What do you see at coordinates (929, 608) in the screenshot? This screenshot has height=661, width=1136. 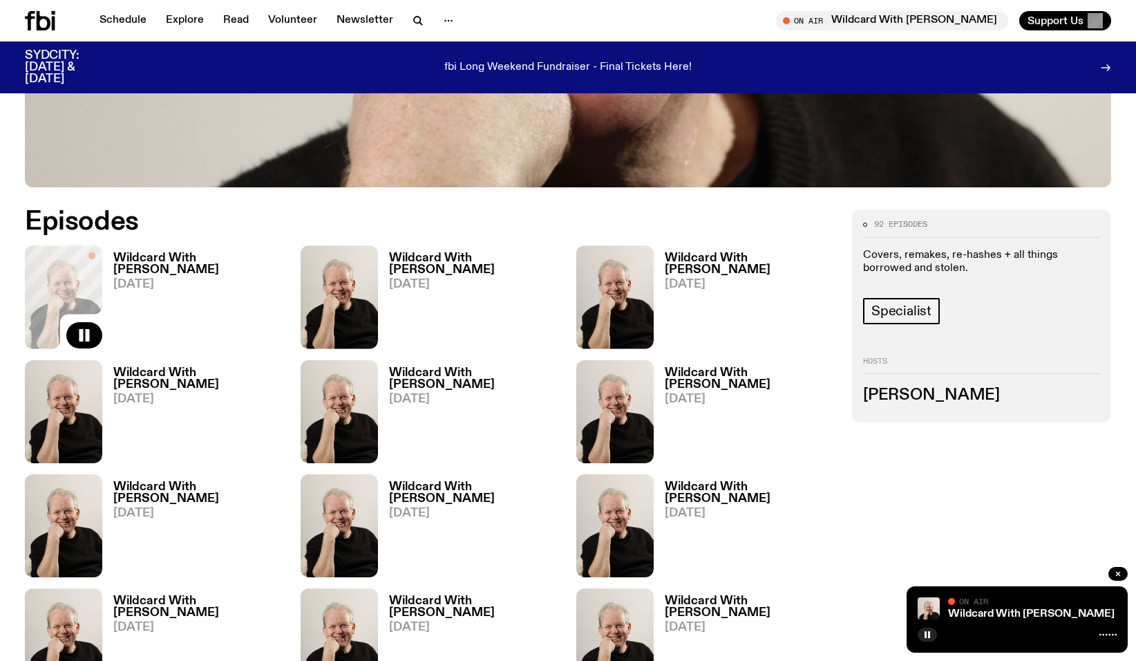 I see `a: Stuart is smiling charmingly, wearing a black t-shirt against a stark white background.` at bounding box center [929, 608].